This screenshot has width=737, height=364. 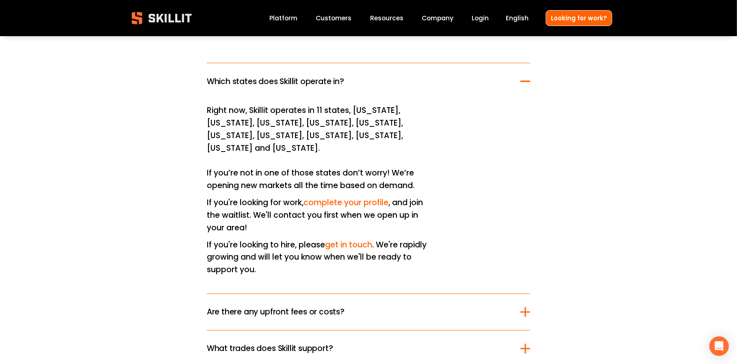 I want to click on a: Platform, so click(x=283, y=18).